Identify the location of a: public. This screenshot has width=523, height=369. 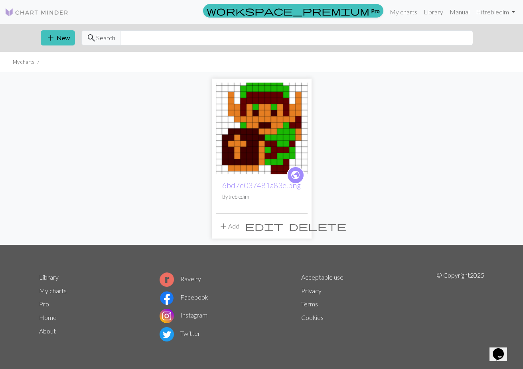
(296, 175).